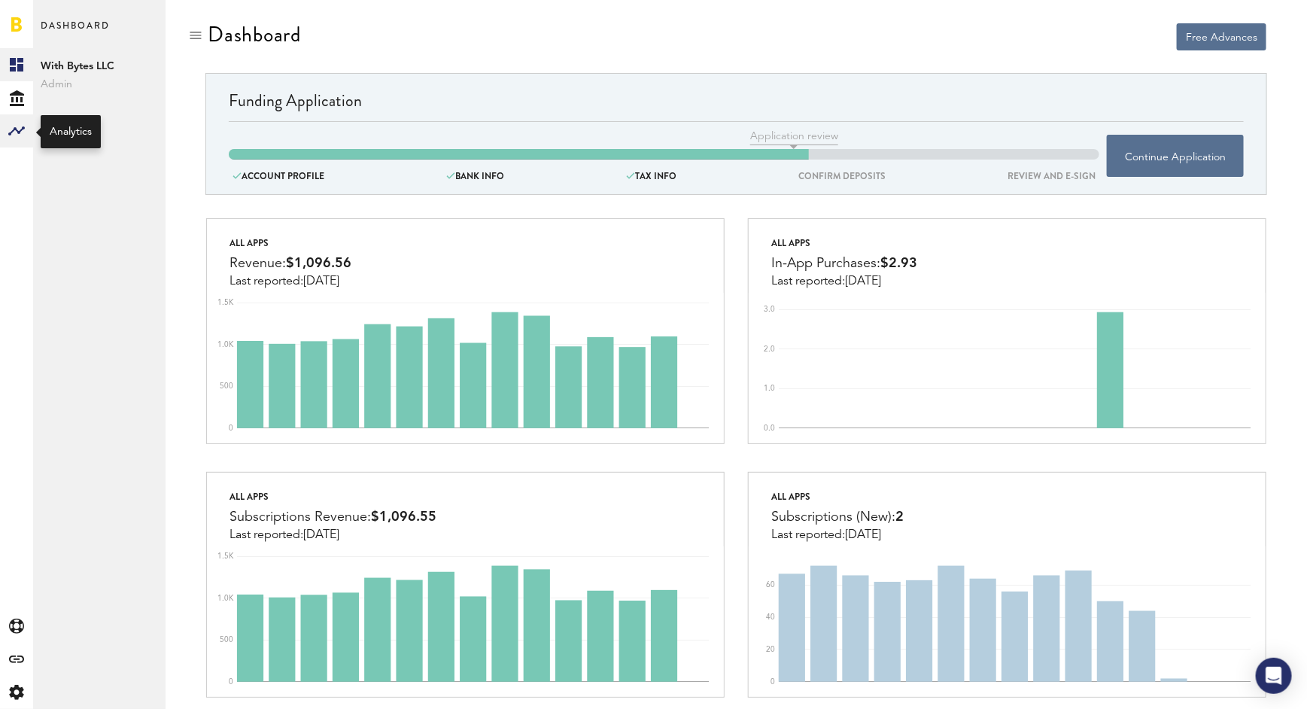 The image size is (1307, 709). Describe the element at coordinates (837, 517) in the screenshot. I see `div: Subscriptions (New):` at that location.